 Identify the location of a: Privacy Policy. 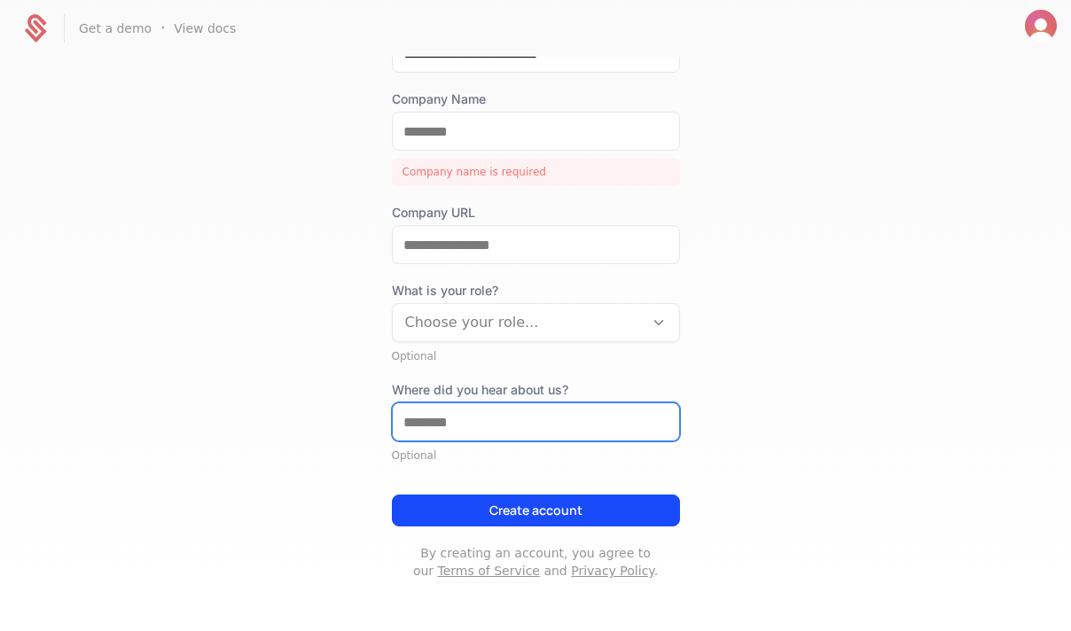
(612, 571).